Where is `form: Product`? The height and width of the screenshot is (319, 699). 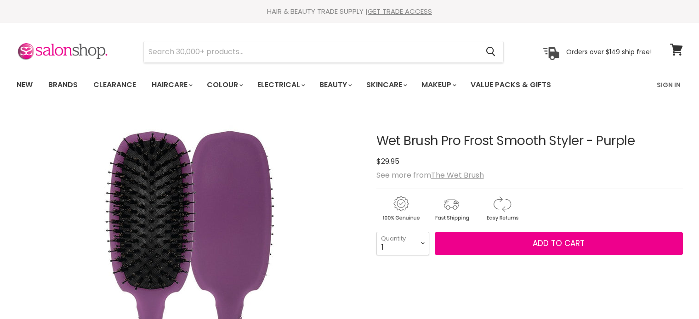 form: Product is located at coordinates (323, 52).